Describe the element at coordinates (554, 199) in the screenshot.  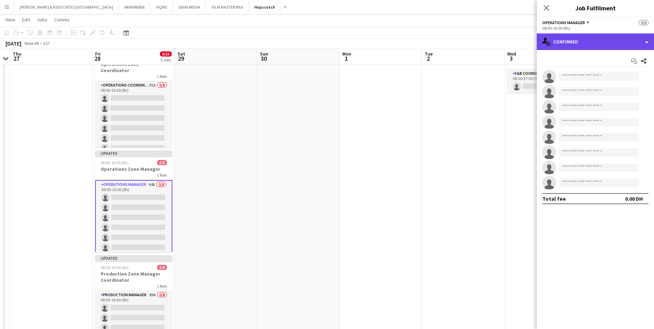
I see `div: Total fee` at that location.